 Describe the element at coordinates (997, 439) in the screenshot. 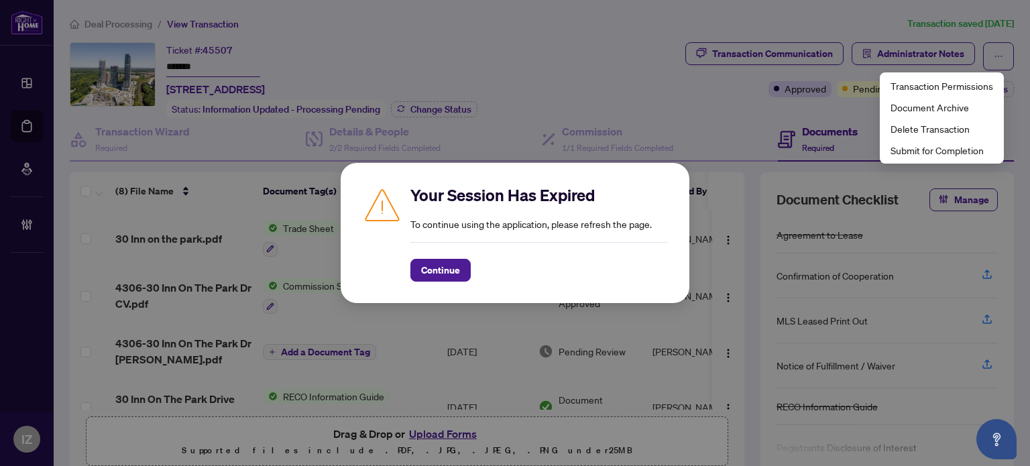

I see `button: Open asap` at that location.